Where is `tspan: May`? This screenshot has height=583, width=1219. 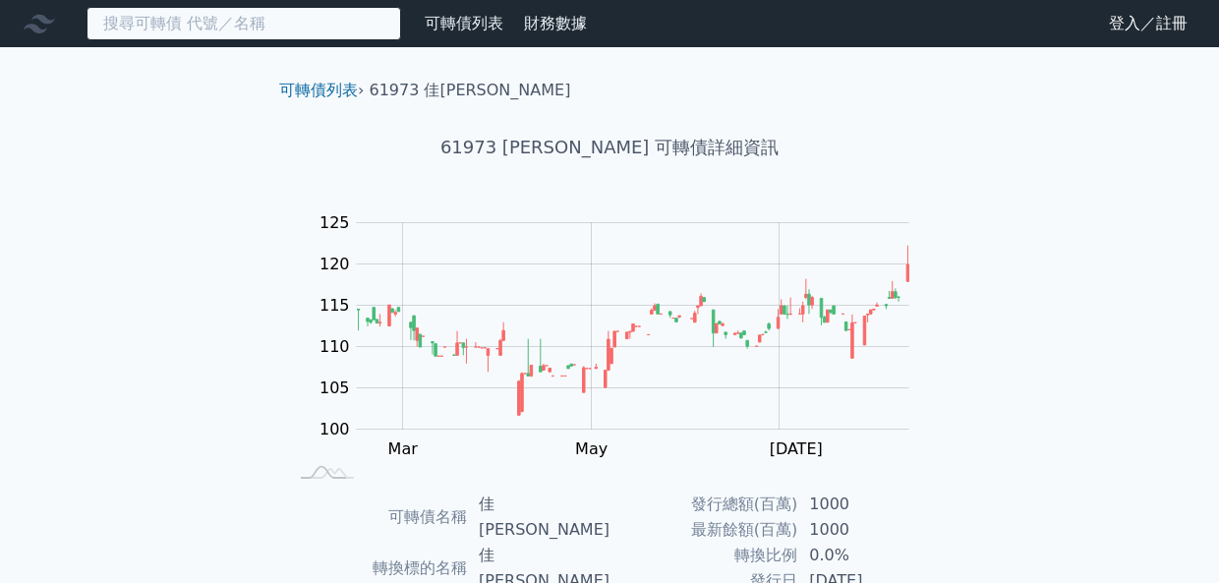 tspan: May is located at coordinates (591, 448).